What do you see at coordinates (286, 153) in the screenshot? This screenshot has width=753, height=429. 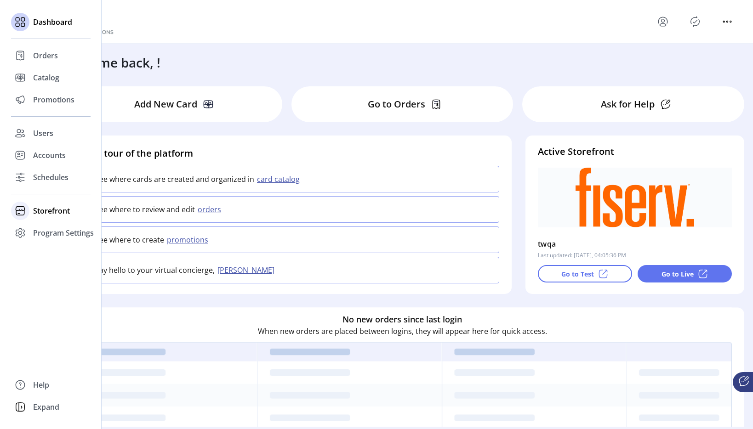 I see `h4: Take a tour of the platform` at bounding box center [286, 153].